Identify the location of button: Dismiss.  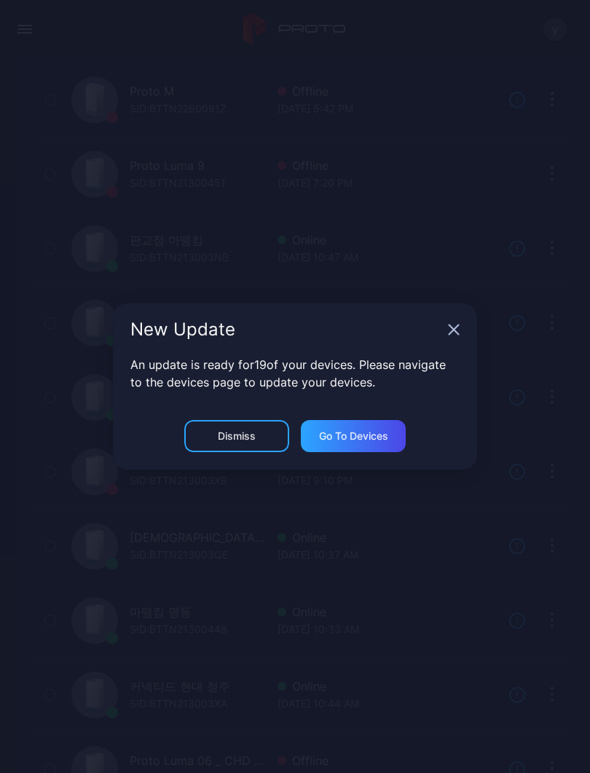
(237, 436).